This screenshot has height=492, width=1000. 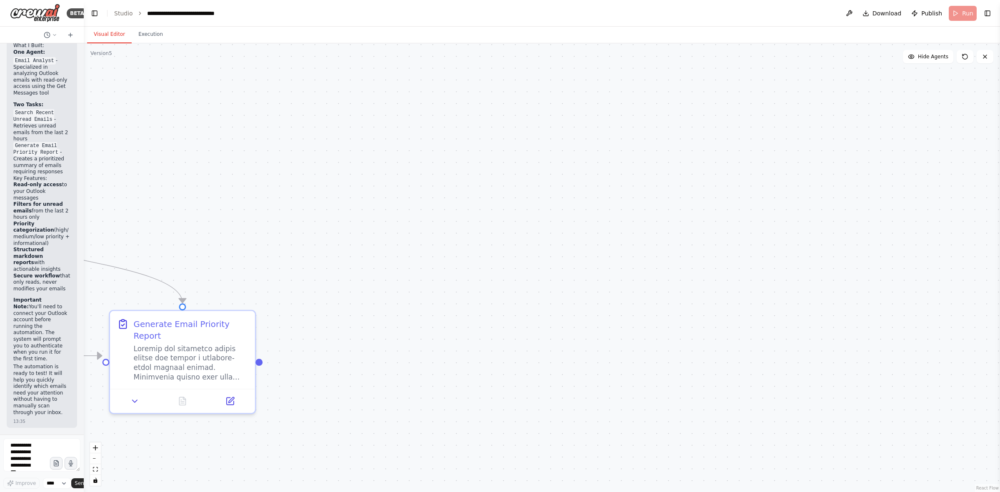 I want to click on strong: Two Tasks:, so click(x=28, y=105).